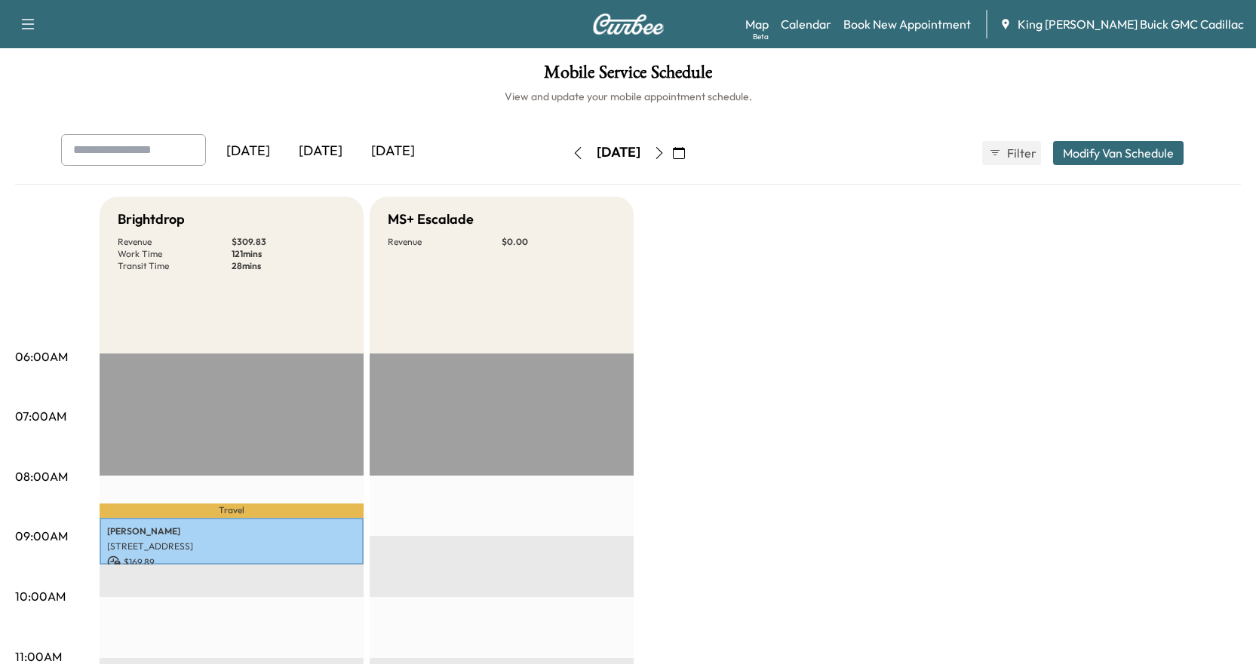 The width and height of the screenshot is (1256, 664). I want to click on p: 06:00AM, so click(41, 357).